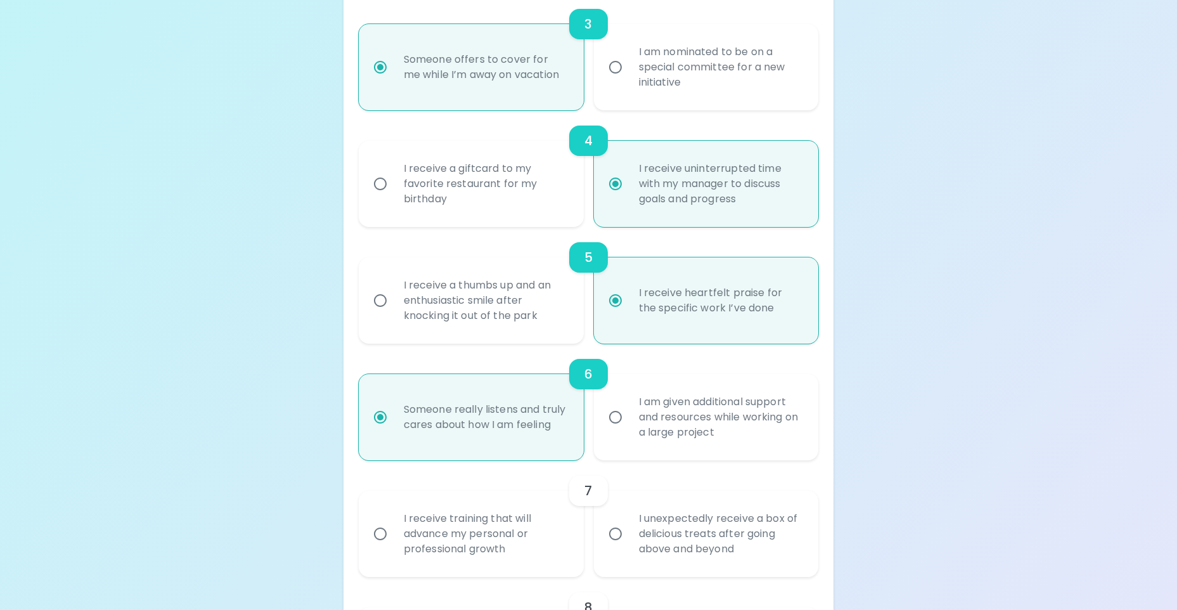 The width and height of the screenshot is (1177, 610). Describe the element at coordinates (588, 24) in the screenshot. I see `h6: 3` at that location.